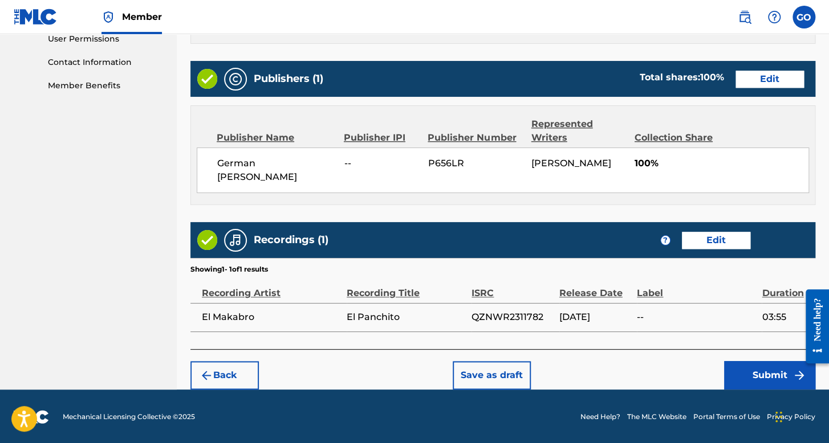 The image size is (829, 443). I want to click on img: Recordings, so click(235, 241).